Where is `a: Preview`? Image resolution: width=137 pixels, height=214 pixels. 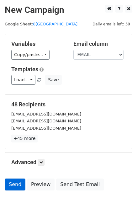
a: Preview is located at coordinates (41, 184).